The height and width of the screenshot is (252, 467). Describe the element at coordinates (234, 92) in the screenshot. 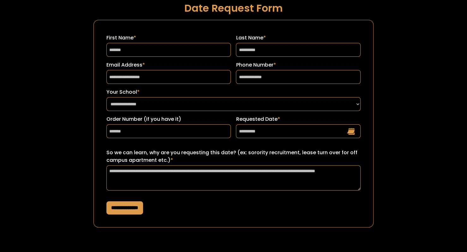

I see `label: Your School` at that location.